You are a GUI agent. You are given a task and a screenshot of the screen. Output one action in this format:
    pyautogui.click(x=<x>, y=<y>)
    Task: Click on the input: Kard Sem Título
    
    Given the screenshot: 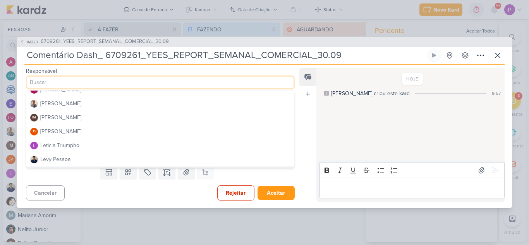 What is the action you would take?
    pyautogui.click(x=225, y=55)
    